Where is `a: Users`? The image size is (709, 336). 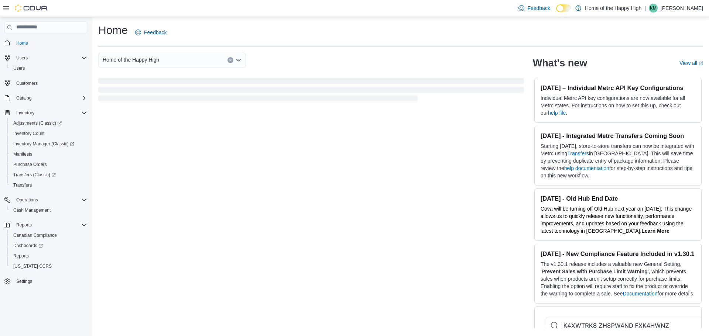 a: Users is located at coordinates (19, 68).